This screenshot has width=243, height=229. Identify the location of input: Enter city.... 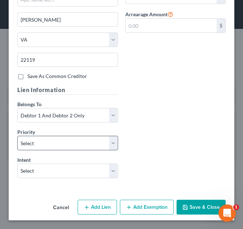
(68, 19).